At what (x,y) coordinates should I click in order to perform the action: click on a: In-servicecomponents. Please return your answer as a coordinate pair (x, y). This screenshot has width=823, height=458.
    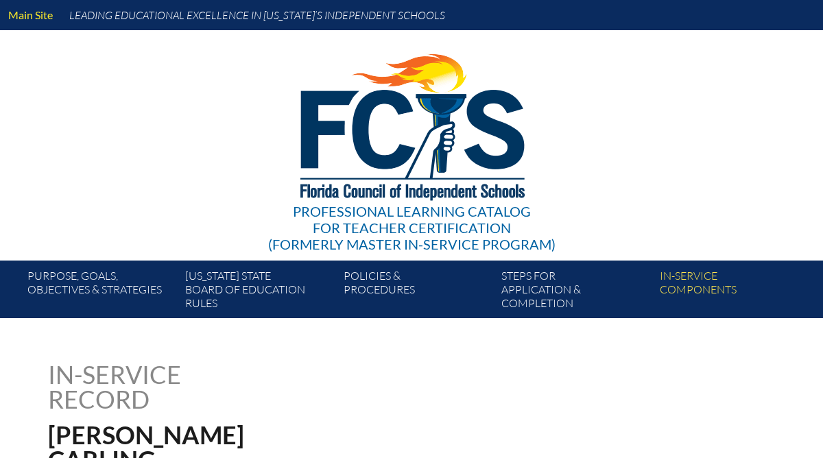
    Looking at the image, I should click on (733, 292).